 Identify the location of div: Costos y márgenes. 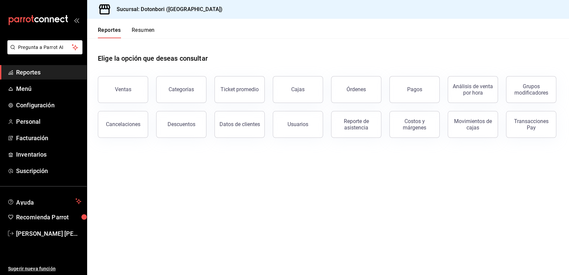
(415, 124).